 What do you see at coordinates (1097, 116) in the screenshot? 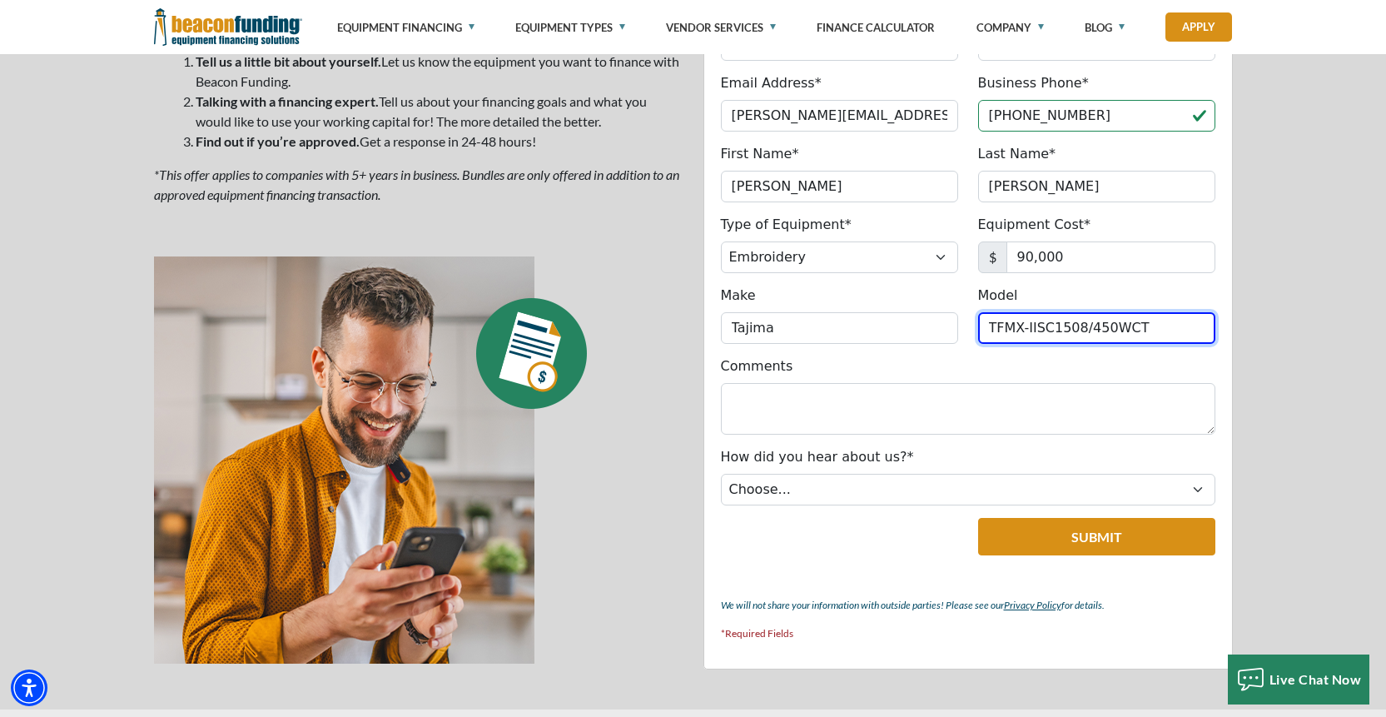
I see `input: (555) 555-5555` at bounding box center [1097, 116].